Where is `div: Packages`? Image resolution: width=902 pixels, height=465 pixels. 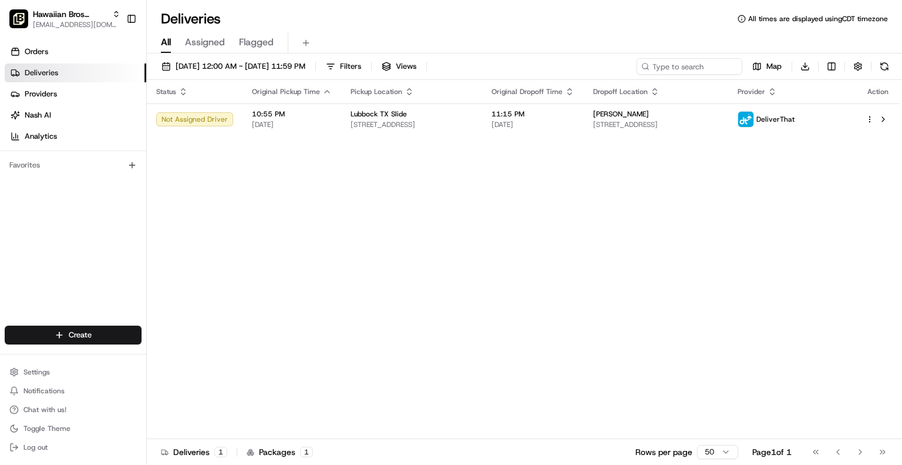
div: Packages is located at coordinates (280, 452).